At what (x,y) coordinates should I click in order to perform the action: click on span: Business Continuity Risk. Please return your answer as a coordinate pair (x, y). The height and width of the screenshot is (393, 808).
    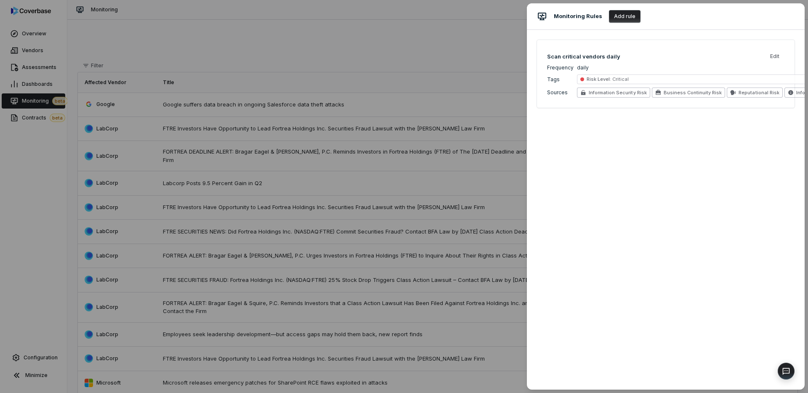
    Looking at the image, I should click on (692, 93).